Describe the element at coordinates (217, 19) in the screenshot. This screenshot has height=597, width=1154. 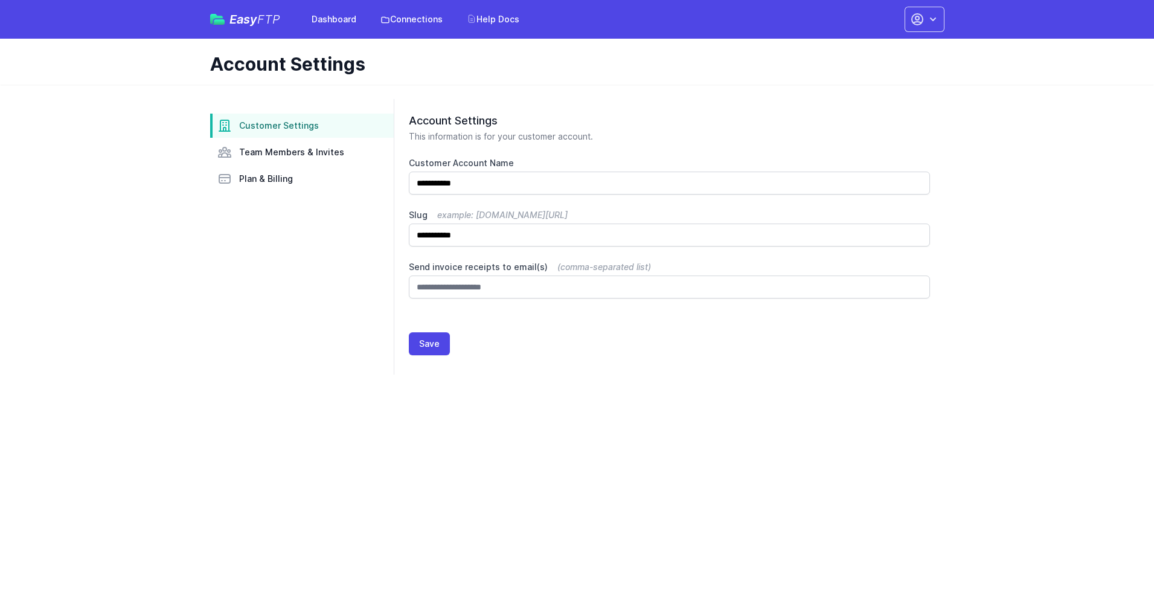
I see `img: easyftp_logo.png` at that location.